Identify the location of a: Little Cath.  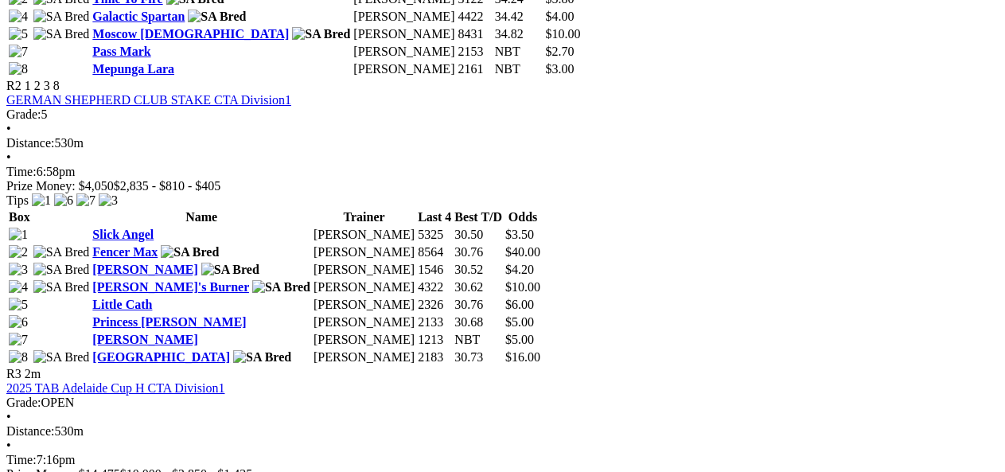
(122, 304).